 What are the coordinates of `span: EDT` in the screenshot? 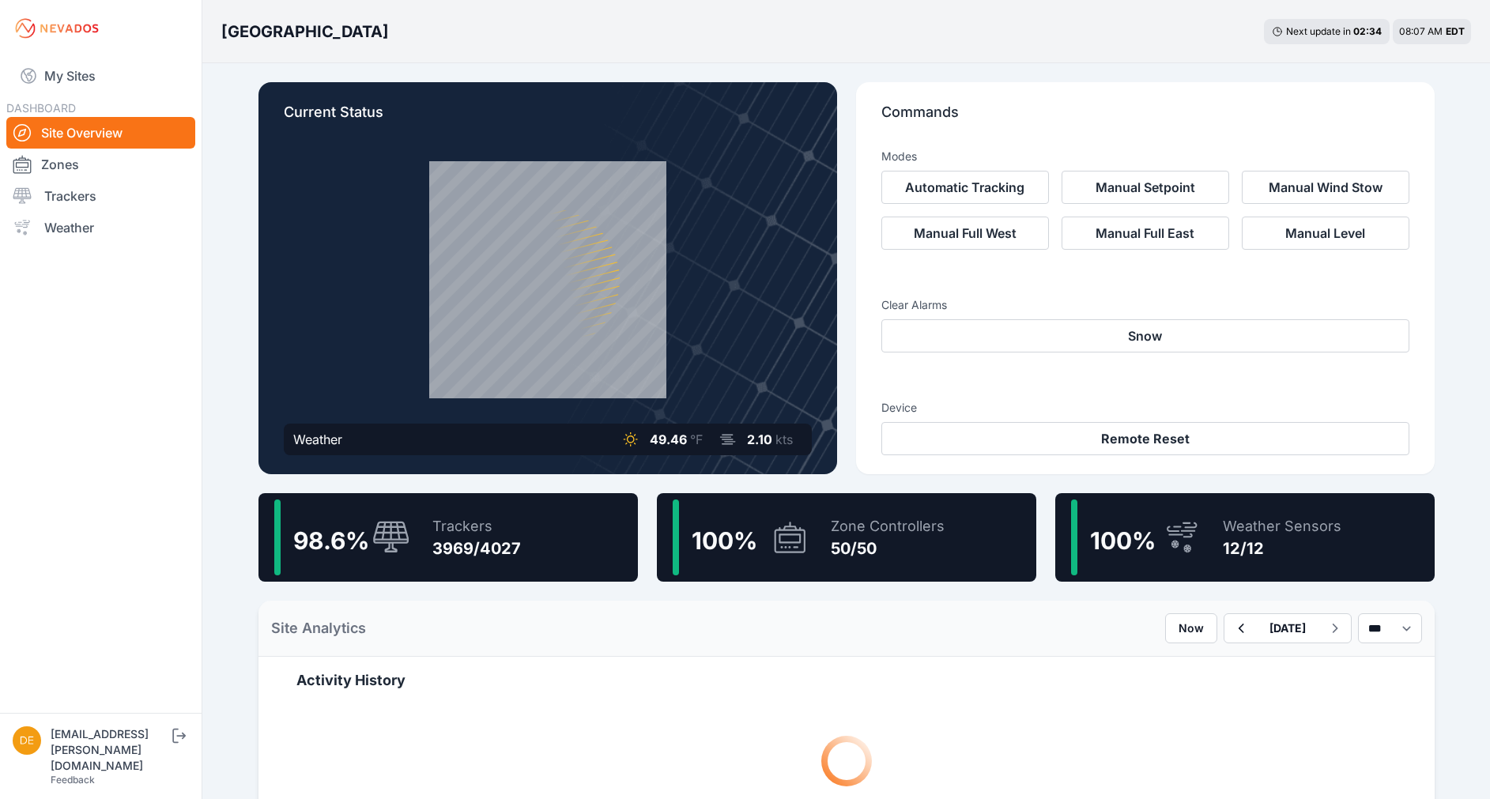 It's located at (1455, 31).